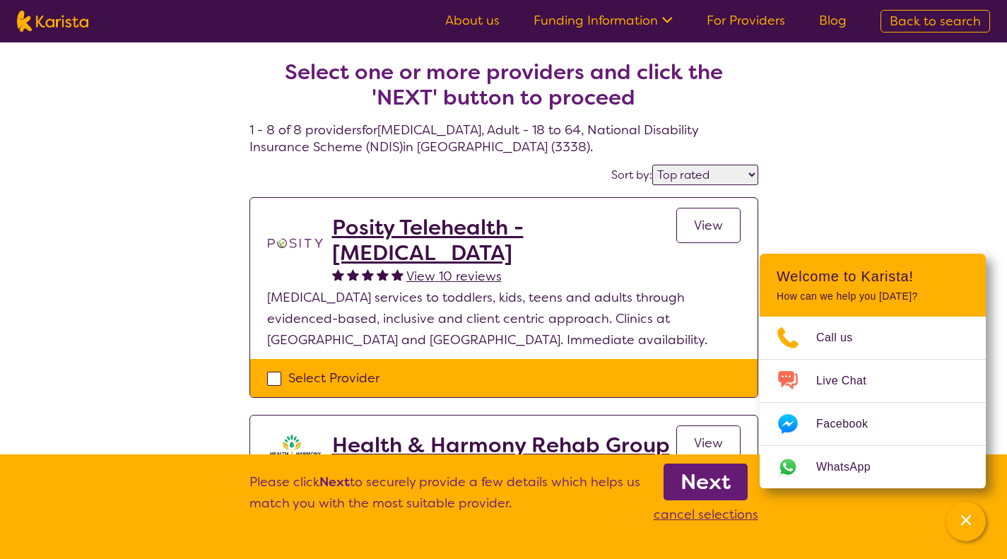 The width and height of the screenshot is (1007, 559). Describe the element at coordinates (935, 21) in the screenshot. I see `span: Back to search` at that location.